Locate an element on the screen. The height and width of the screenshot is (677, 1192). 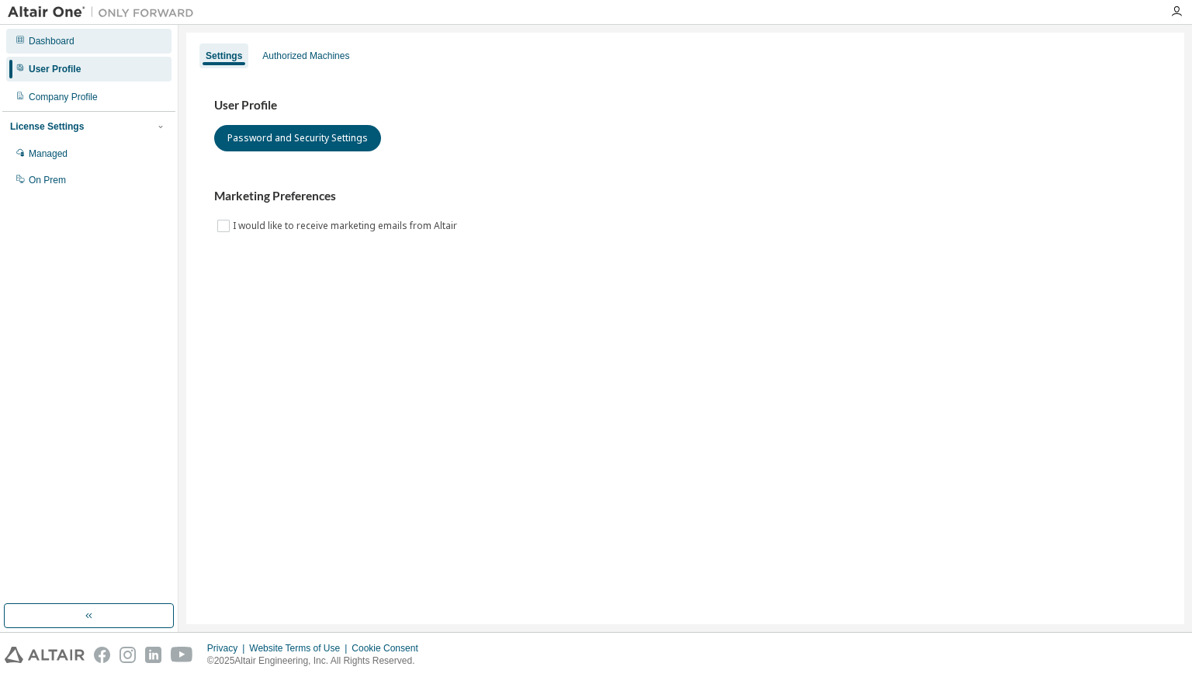
h3: User Profile is located at coordinates (685, 106).